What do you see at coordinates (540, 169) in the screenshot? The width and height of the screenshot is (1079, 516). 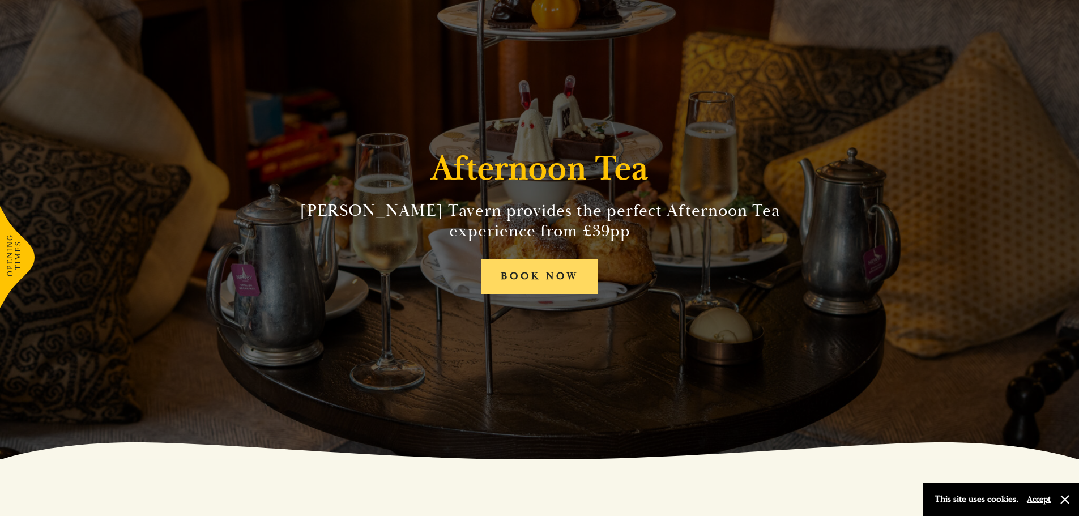 I see `h1: Afternoon Tea` at bounding box center [540, 169].